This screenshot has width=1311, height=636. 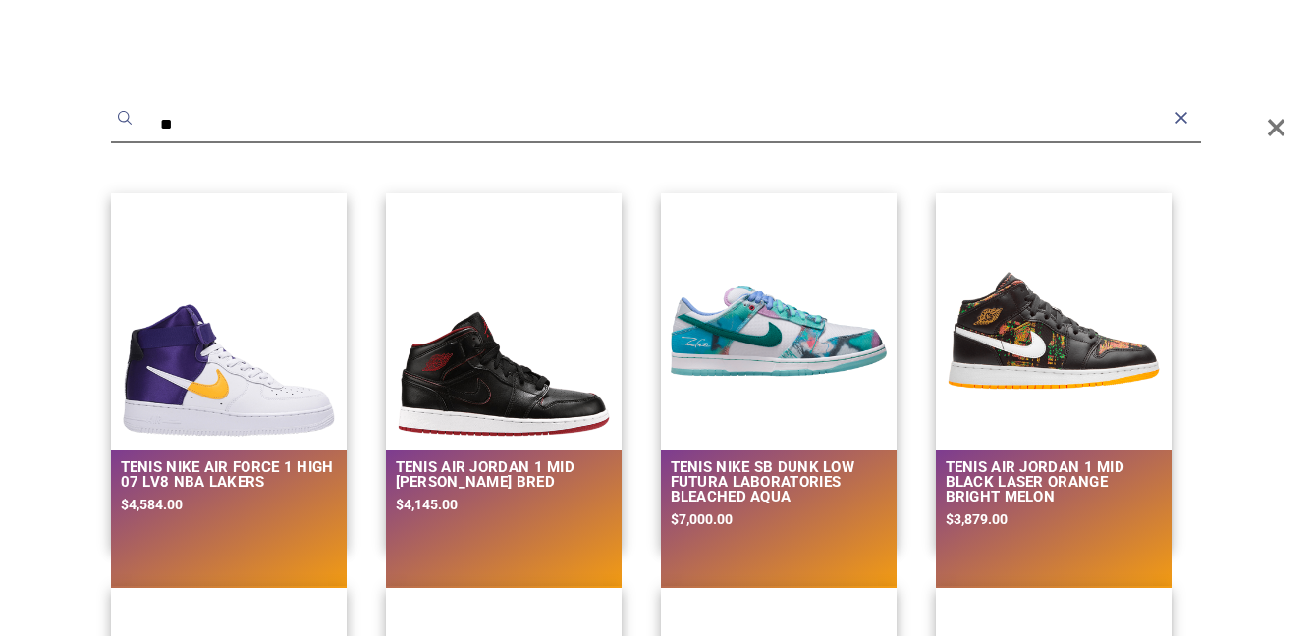 I want to click on span: $7,000.00, so click(x=701, y=520).